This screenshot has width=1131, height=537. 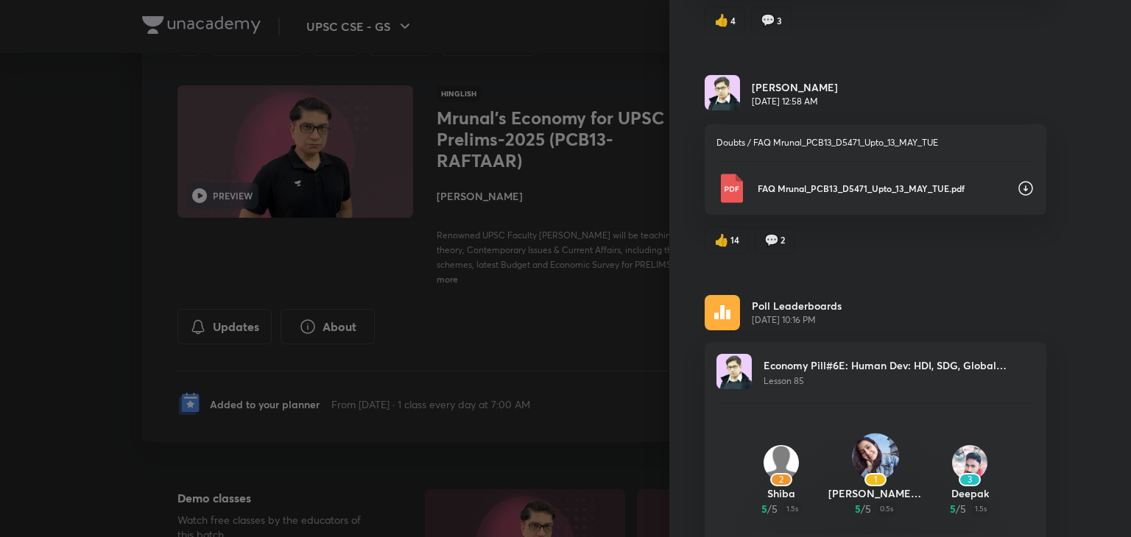 What do you see at coordinates (875, 143) in the screenshot?
I see `p: Doubts / FAQ Mrunal_PCB13_D5471_Upto_13_MAY_TUE` at bounding box center [875, 143].